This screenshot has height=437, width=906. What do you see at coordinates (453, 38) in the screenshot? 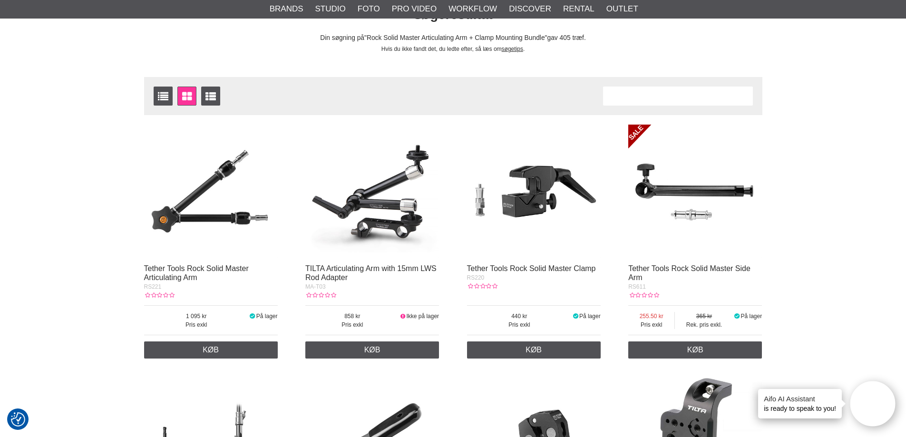
I see `span: Din søgning på gav 405 træf.` at bounding box center [453, 38].